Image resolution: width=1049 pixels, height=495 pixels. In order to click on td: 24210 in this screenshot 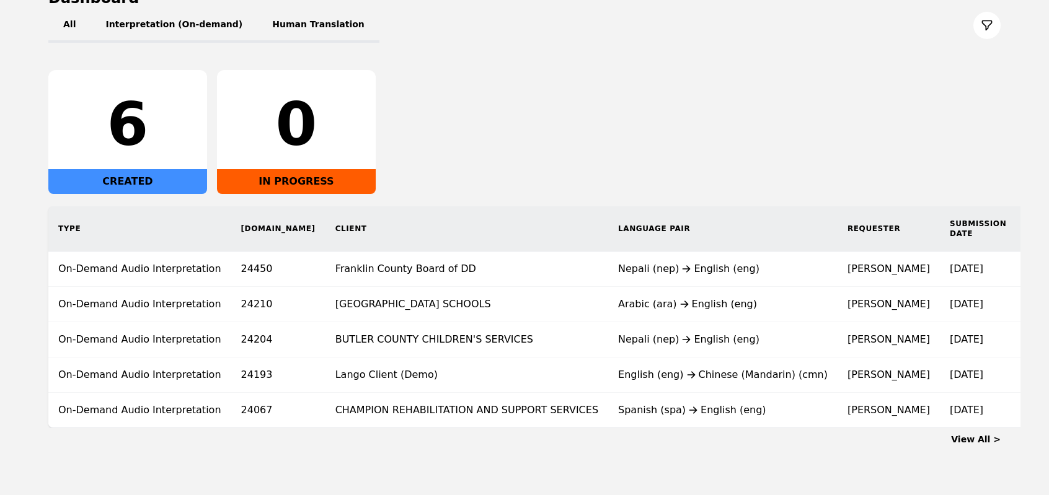, I will do `click(278, 304)`.